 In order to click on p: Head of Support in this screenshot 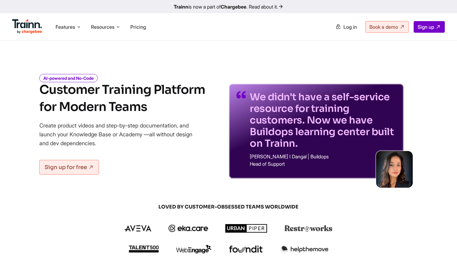, I will do `click(323, 164)`.